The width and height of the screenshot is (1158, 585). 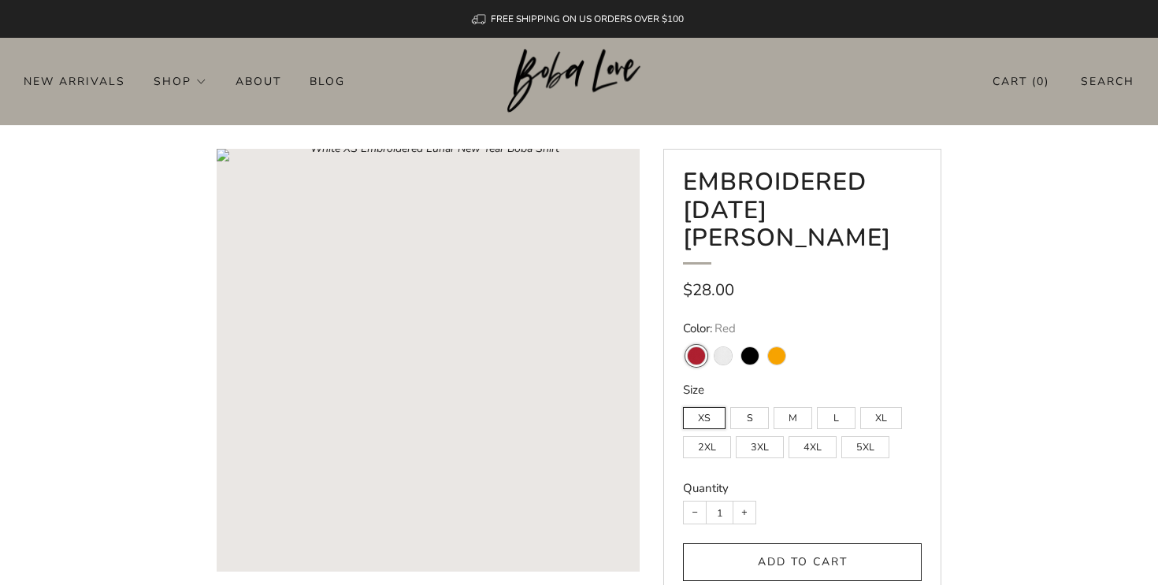 I want to click on label: M, so click(x=793, y=418).